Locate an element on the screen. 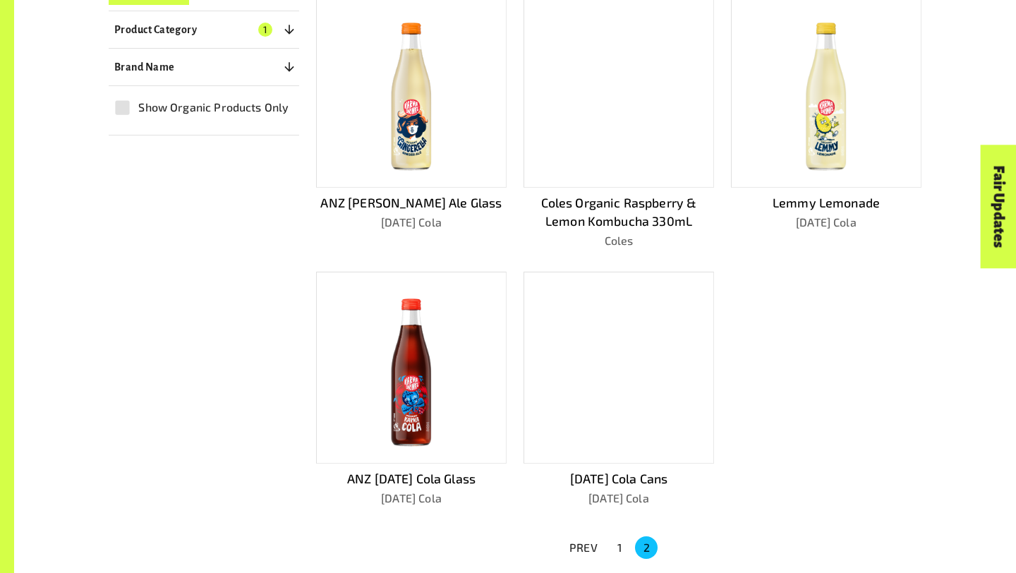  p: Lemmy Lemonade is located at coordinates (827, 203).